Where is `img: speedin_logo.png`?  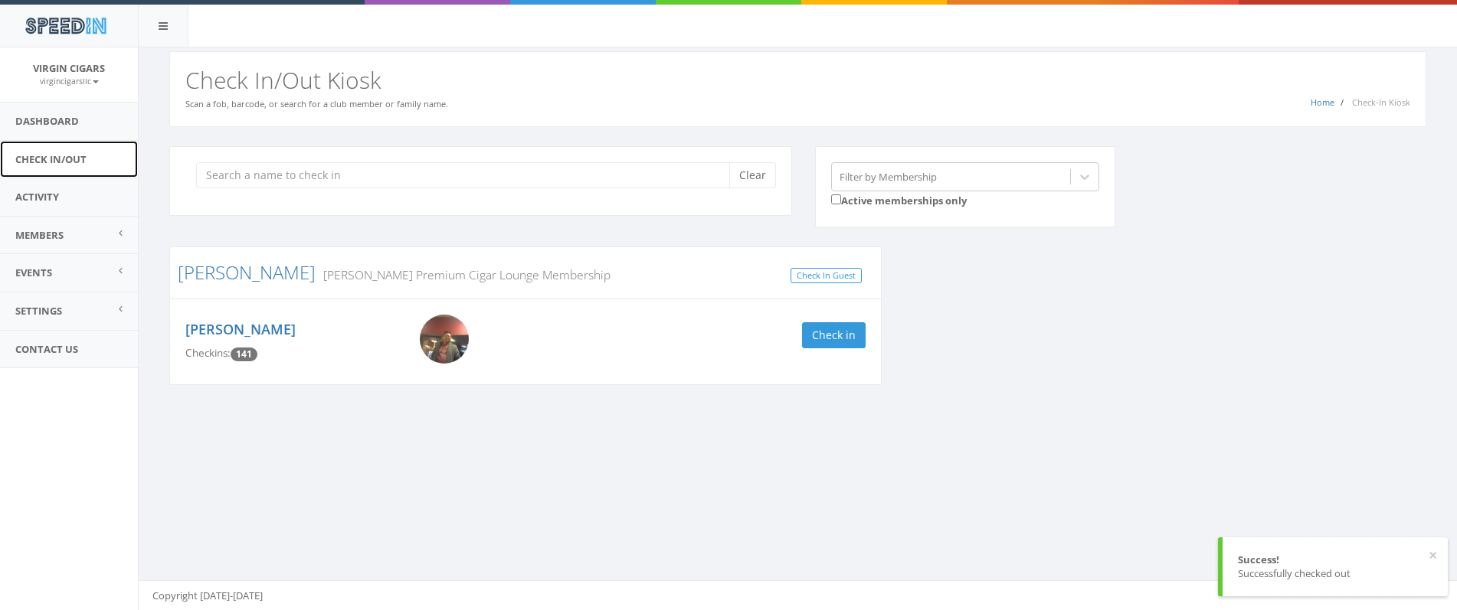 img: speedin_logo.png is located at coordinates (65, 25).